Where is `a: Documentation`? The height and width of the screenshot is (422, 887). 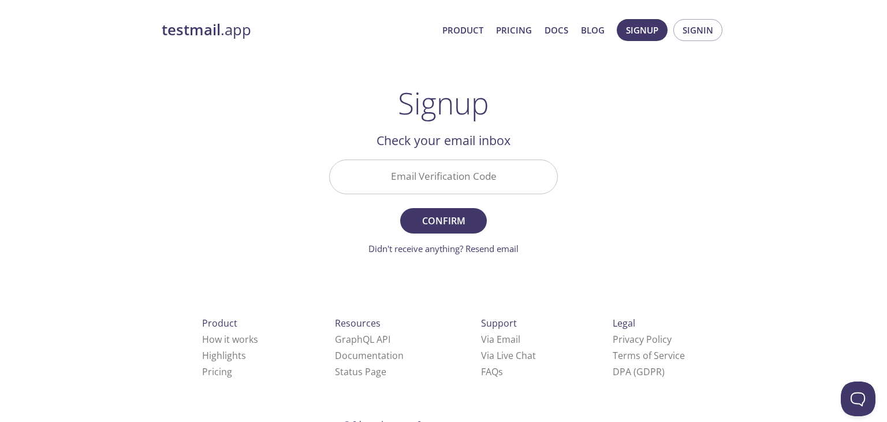
a: Documentation is located at coordinates (369, 355).